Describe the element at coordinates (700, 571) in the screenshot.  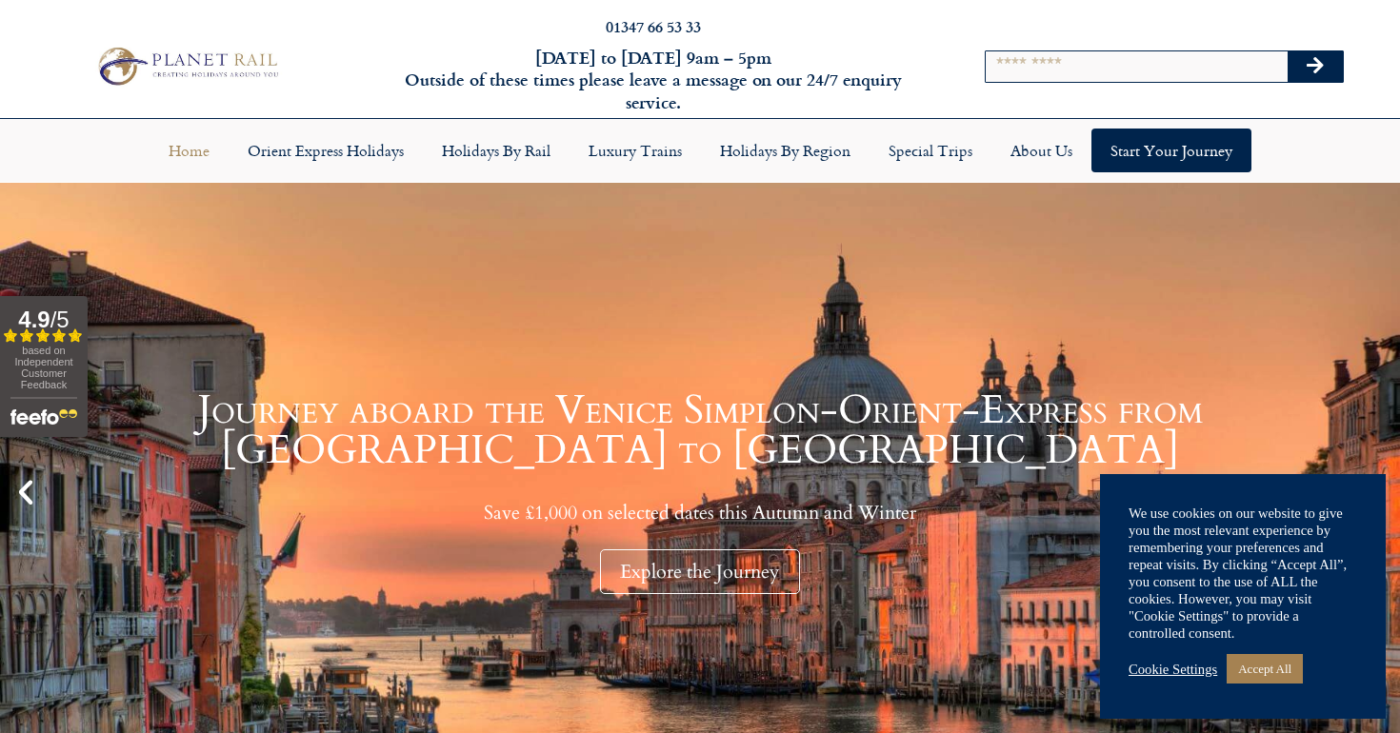
I see `div: Explore the Journey` at that location.